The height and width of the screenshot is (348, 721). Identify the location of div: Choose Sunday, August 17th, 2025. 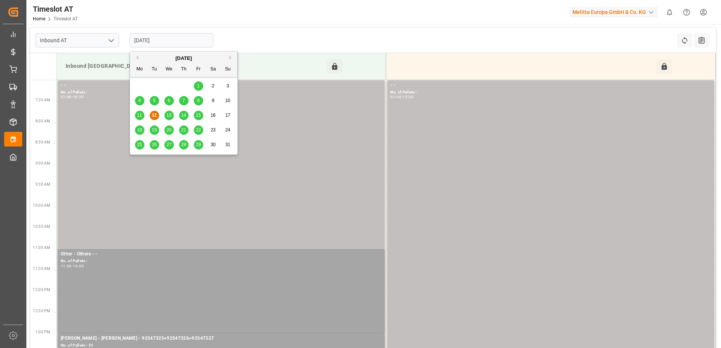
(228, 115).